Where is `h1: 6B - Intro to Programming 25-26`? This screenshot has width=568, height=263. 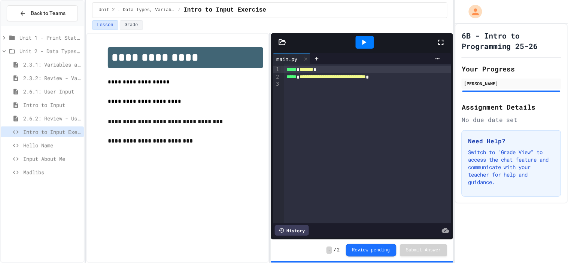 h1: 6B - Intro to Programming 25-26 is located at coordinates (511, 41).